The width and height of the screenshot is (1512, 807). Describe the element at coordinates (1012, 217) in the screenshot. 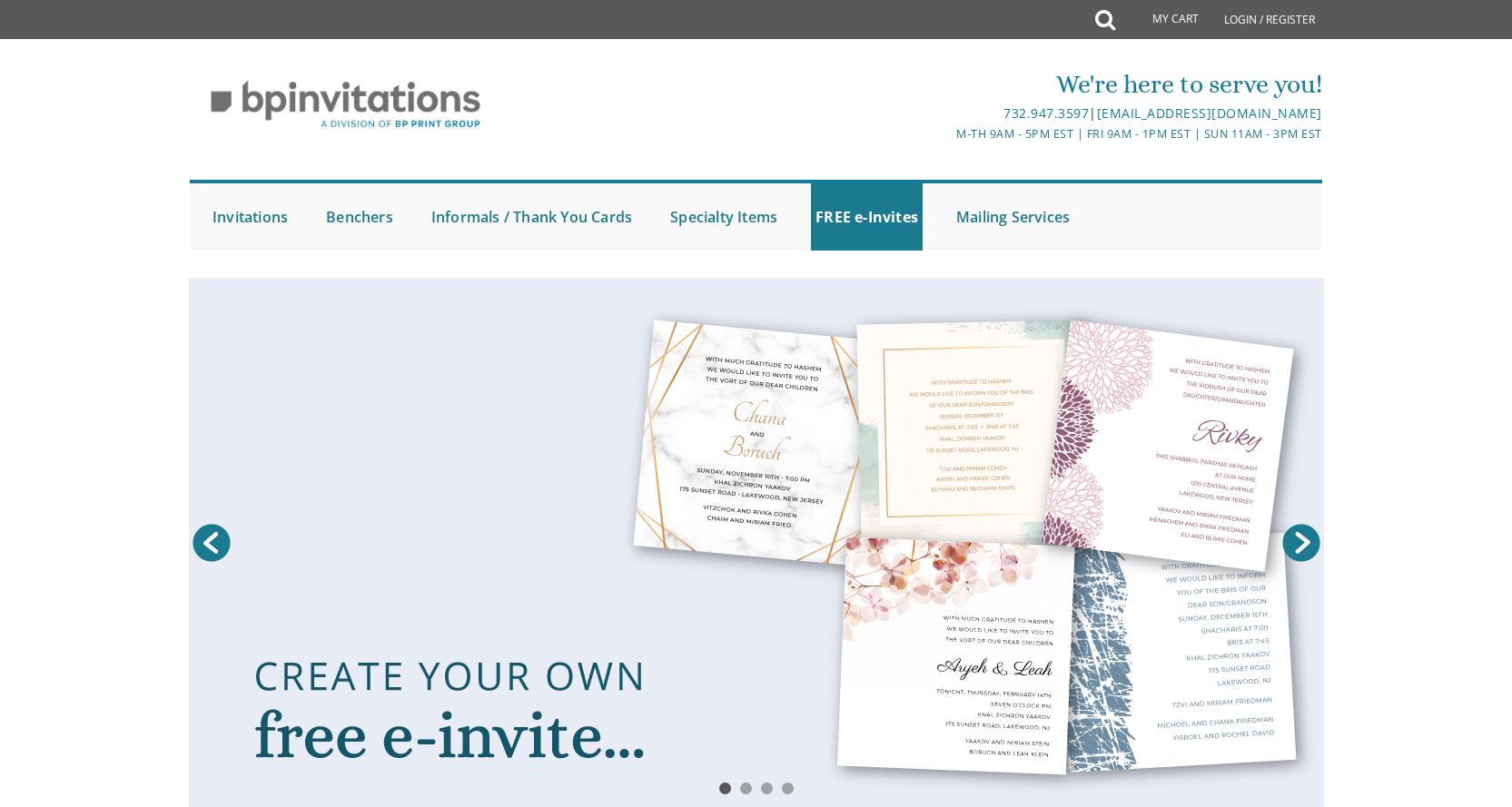

I see `a: Mailing Services` at that location.